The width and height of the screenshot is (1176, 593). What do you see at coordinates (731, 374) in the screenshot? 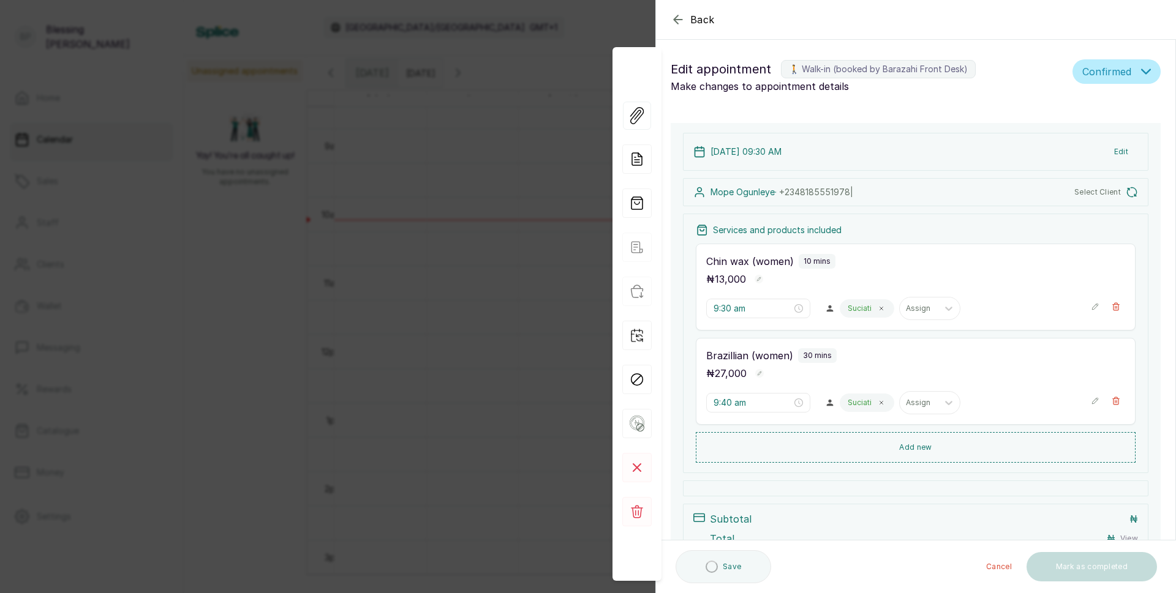
I see `span: 27,000` at bounding box center [731, 374].